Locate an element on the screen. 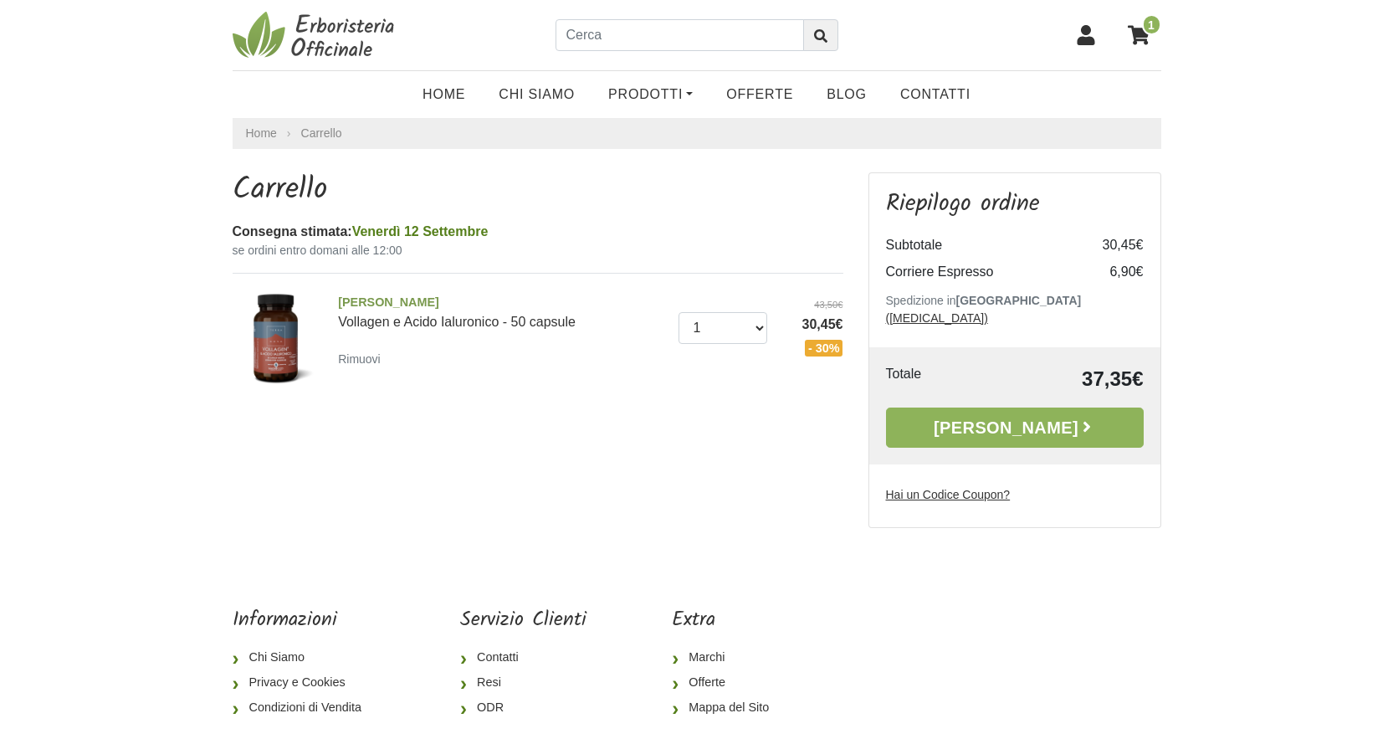 The height and width of the screenshot is (744, 1393). td: 37,35€ is located at coordinates (1062, 379).